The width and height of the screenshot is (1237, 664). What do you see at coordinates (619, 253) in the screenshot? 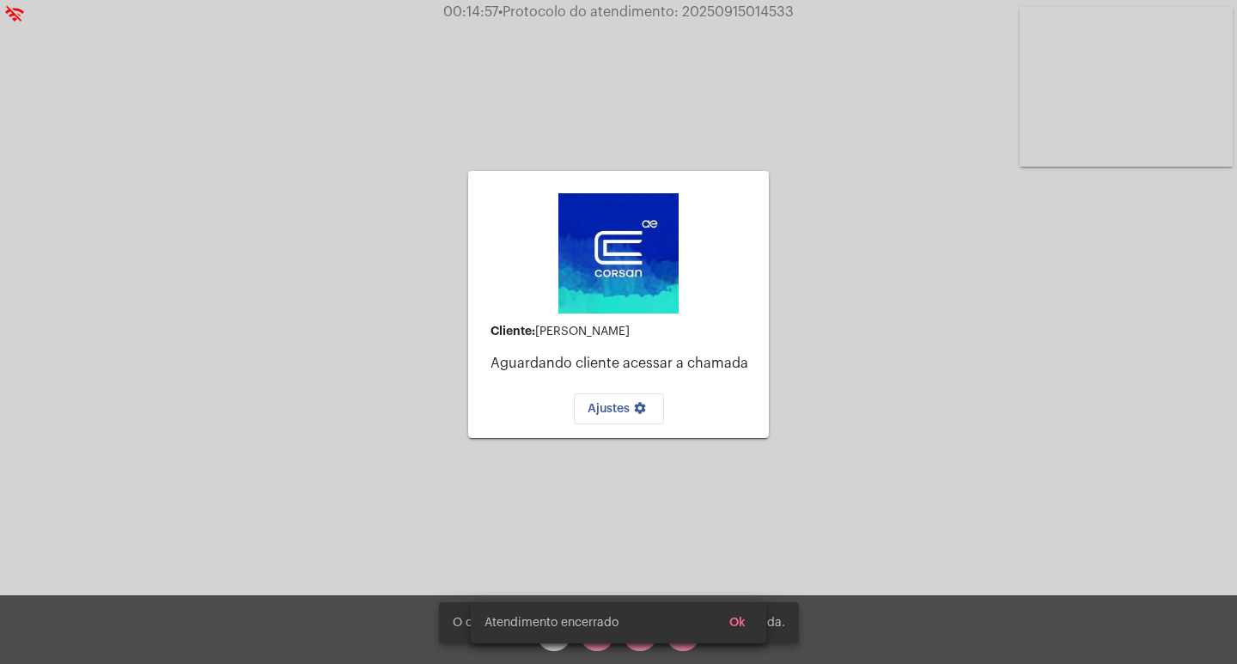
I see `img: d4669ae0-8c07-2337-4f67-34b0df7f5ae4.jpeg` at bounding box center [619, 253].